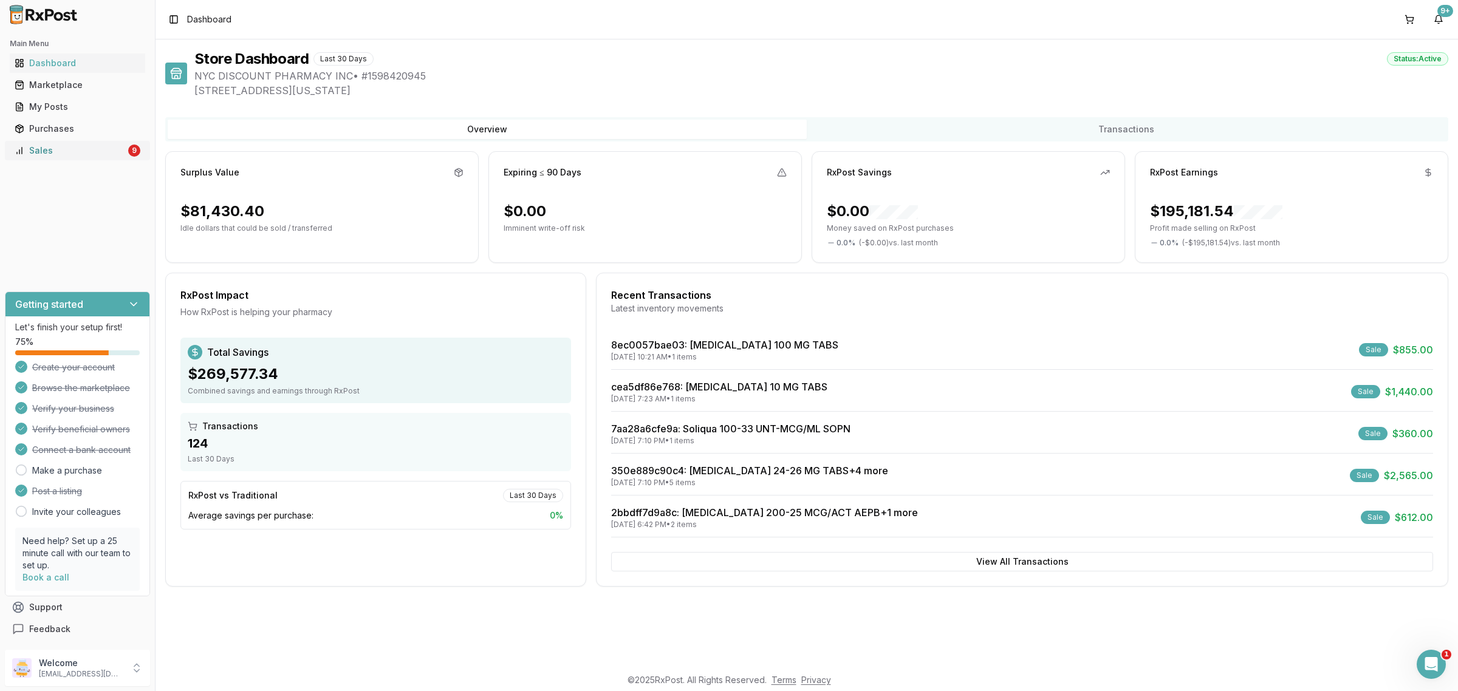 This screenshot has height=691, width=1458. Describe the element at coordinates (77, 107) in the screenshot. I see `button: My Posts` at that location.